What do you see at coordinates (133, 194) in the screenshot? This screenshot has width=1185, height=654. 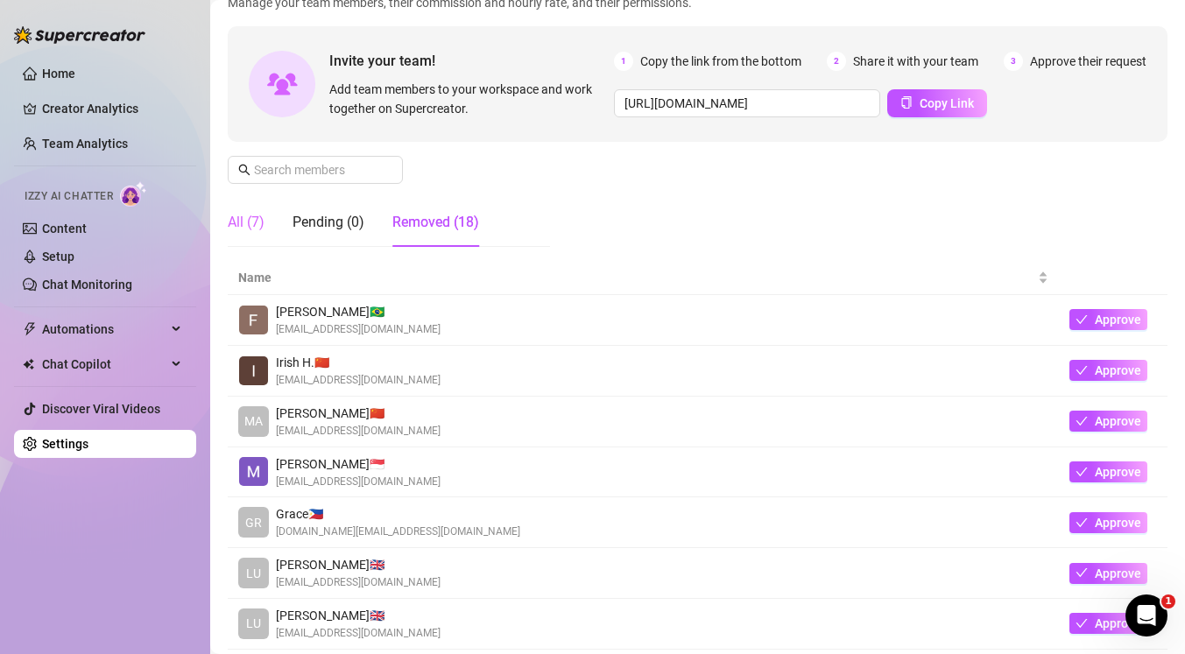 I see `img: AI Chatter` at bounding box center [133, 194].